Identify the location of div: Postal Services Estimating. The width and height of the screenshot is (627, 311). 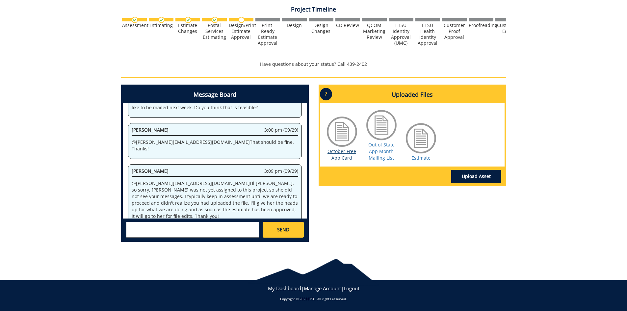
(214, 31).